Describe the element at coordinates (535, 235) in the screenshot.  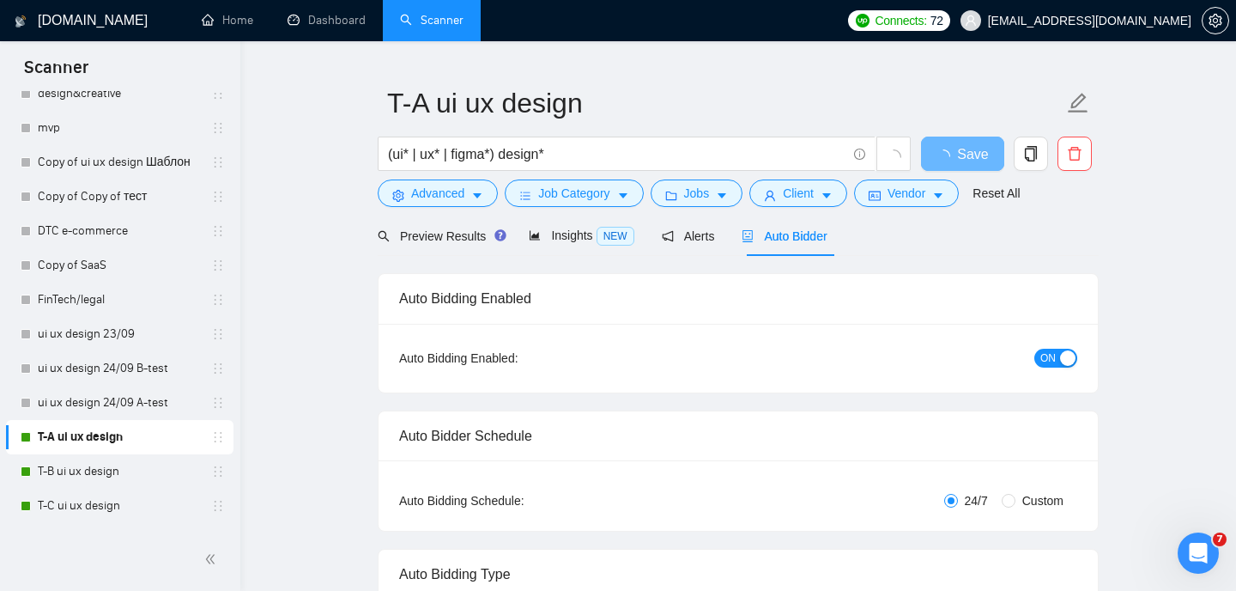
I see `span: area-chart` at that location.